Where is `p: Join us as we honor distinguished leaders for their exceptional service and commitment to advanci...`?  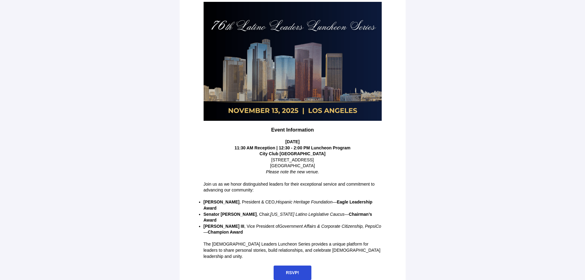 p: Join us as we honor distinguished leaders for their exceptional service and commitment to advanci... is located at coordinates (293, 187).